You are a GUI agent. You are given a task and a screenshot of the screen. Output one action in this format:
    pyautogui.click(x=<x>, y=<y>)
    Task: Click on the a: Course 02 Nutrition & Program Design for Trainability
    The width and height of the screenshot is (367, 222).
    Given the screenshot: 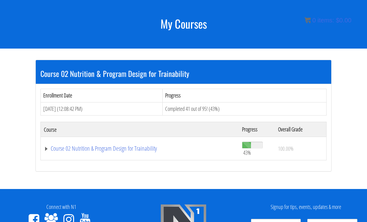 What is the action you would take?
    pyautogui.click(x=140, y=149)
    